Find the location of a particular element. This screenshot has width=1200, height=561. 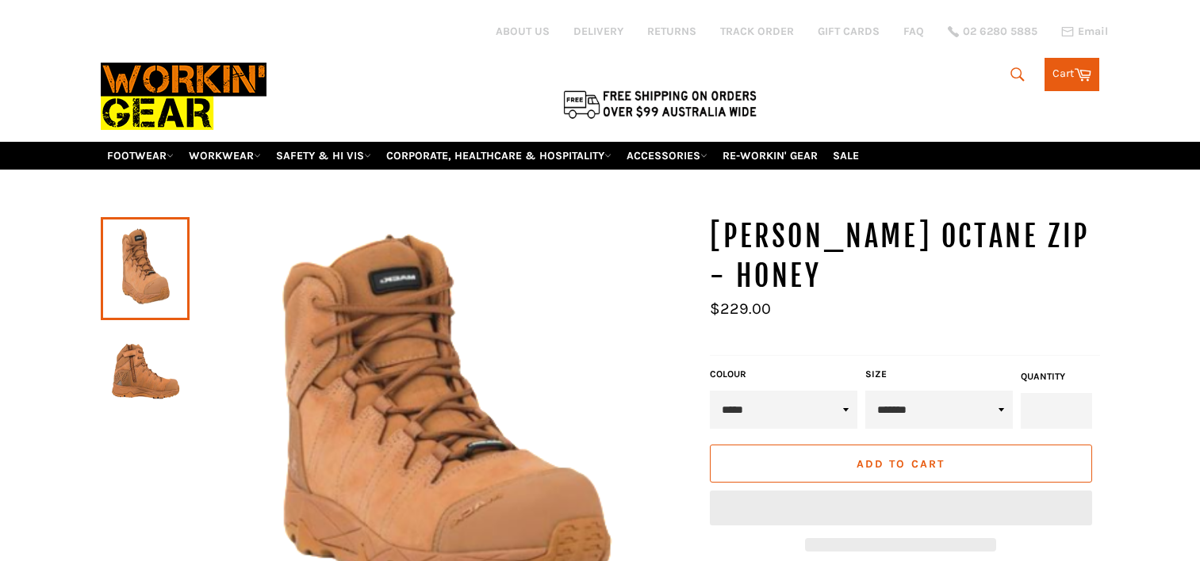

a: FAQ is located at coordinates (913, 31).